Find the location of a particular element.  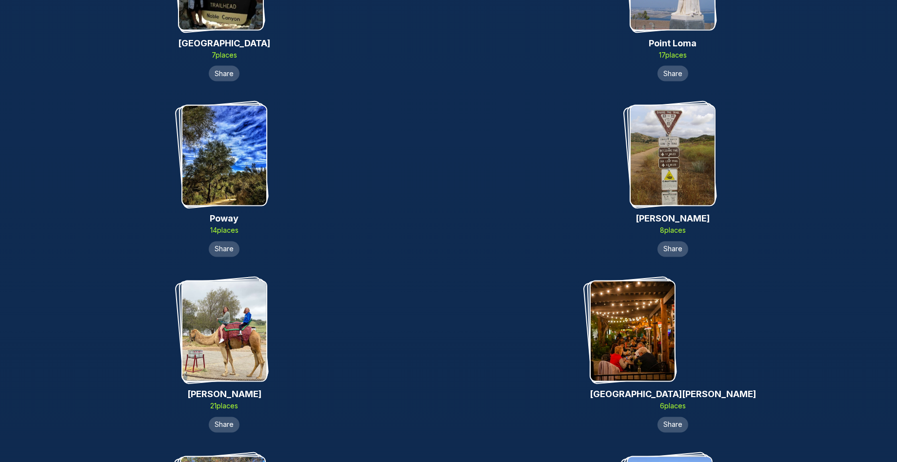

p: 8 place s is located at coordinates (672, 231).